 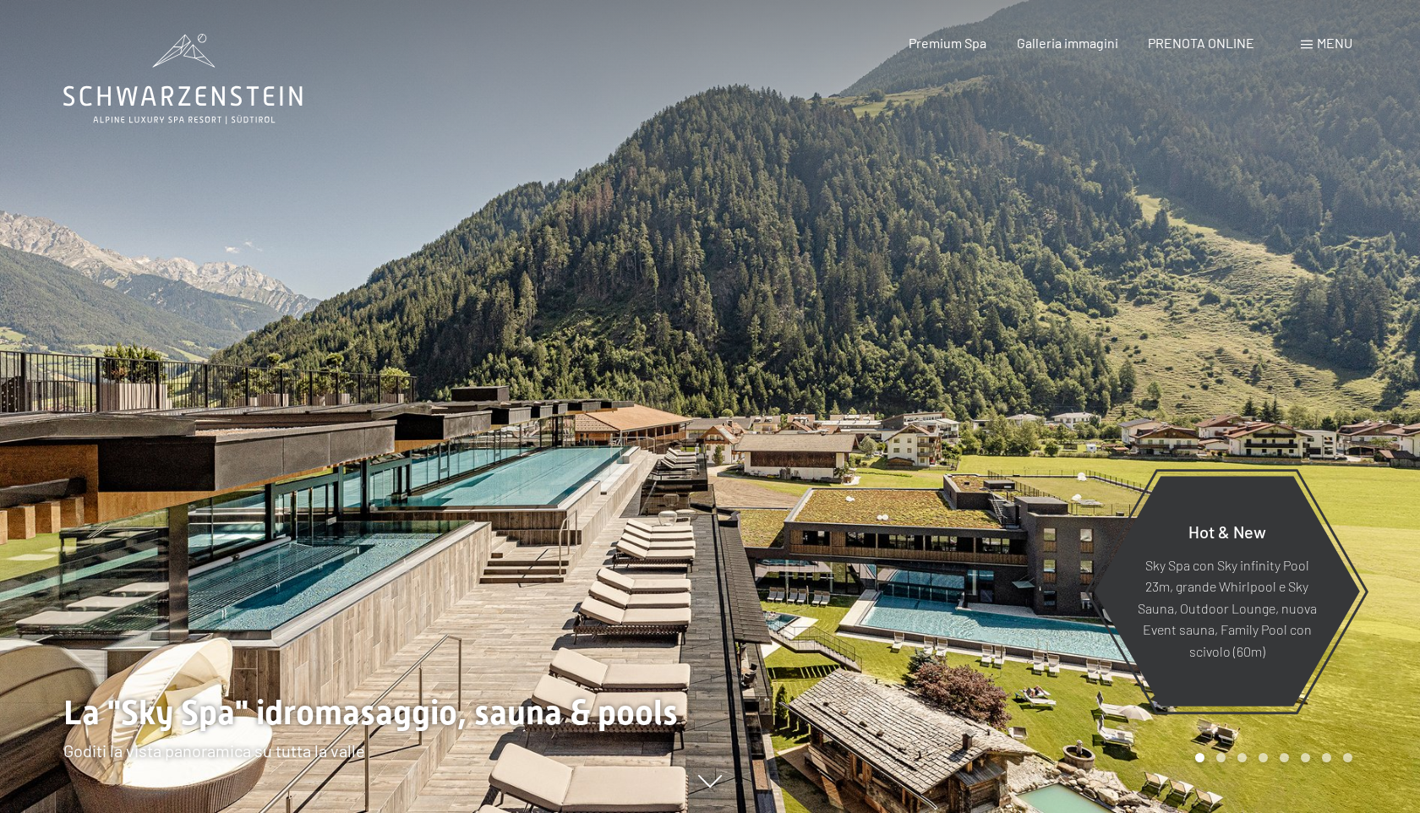 What do you see at coordinates (1201, 42) in the screenshot?
I see `a: PRENOTA ONLINE` at bounding box center [1201, 42].